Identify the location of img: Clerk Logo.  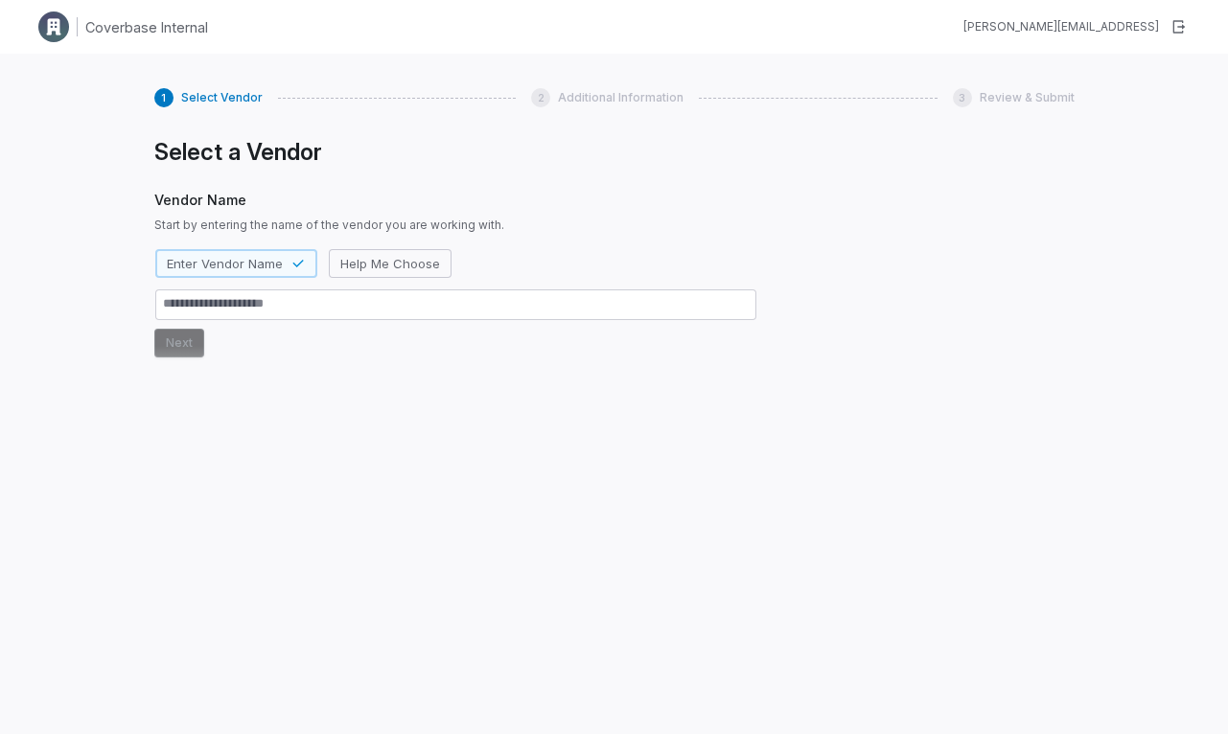
(54, 27).